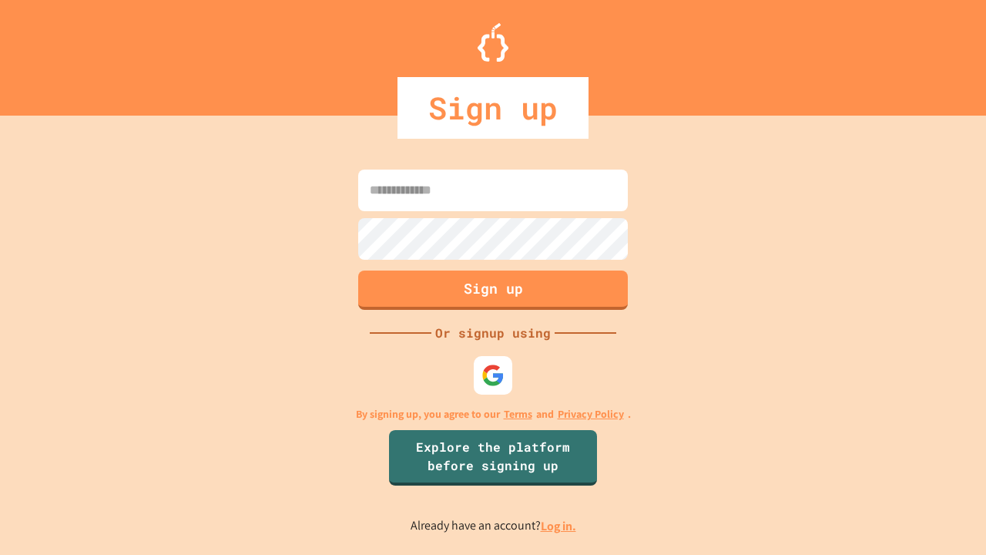 The image size is (986, 555). What do you see at coordinates (493, 414) in the screenshot?
I see `p: By signing up, you agree to our and .` at bounding box center [493, 414].